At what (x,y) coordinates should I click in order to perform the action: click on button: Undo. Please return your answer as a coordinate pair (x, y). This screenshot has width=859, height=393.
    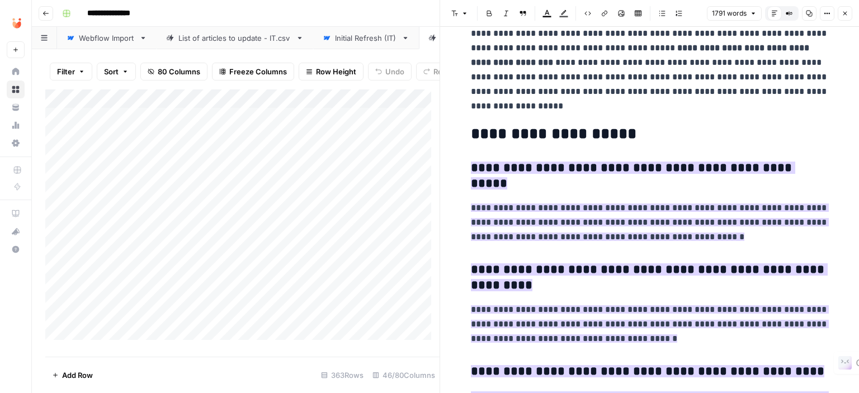
    Looking at the image, I should click on (390, 72).